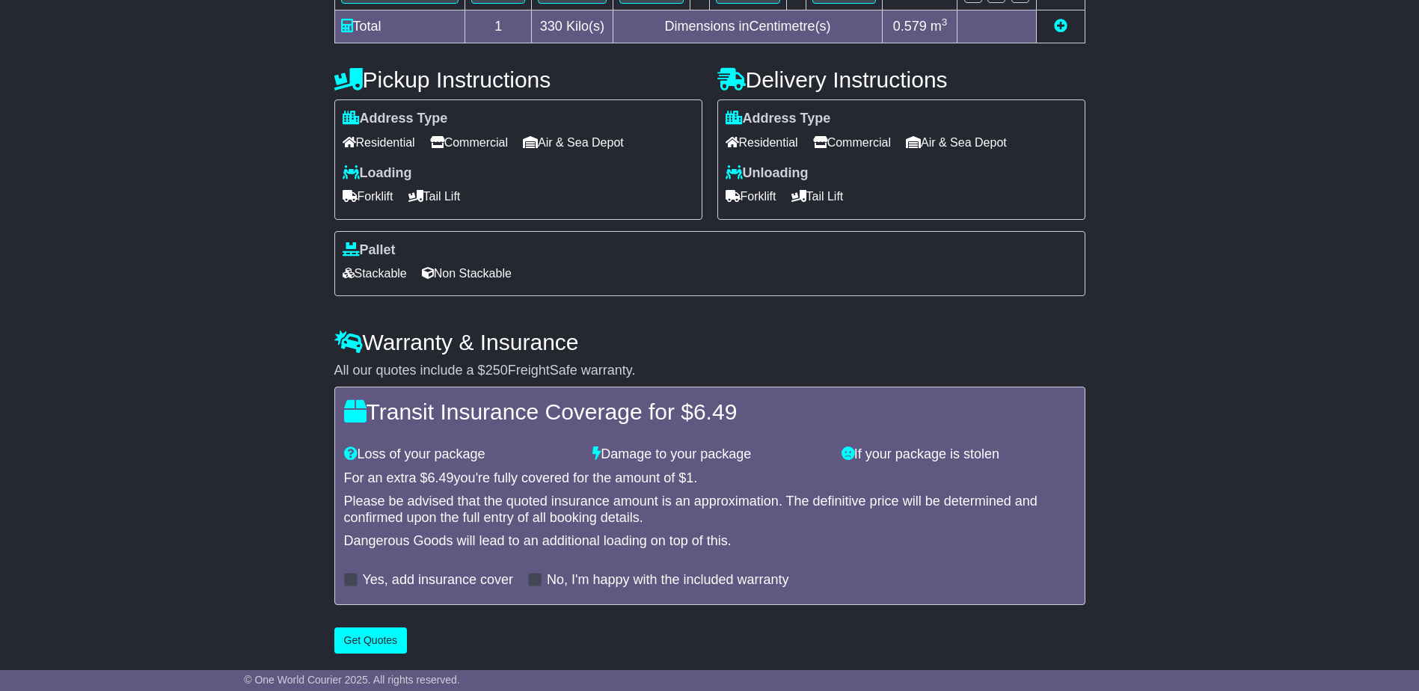 This screenshot has height=691, width=1419. I want to click on div: For an extra $ you're fully covered for the amount of $ ., so click(710, 479).